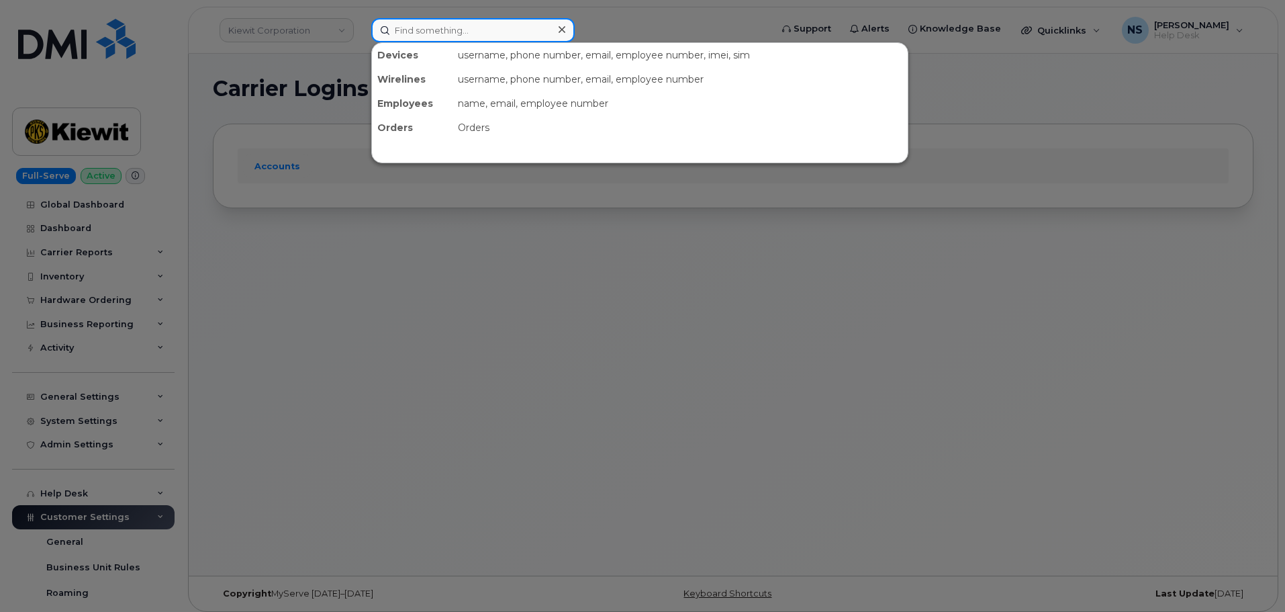  What do you see at coordinates (412, 55) in the screenshot?
I see `div: Devices` at bounding box center [412, 55].